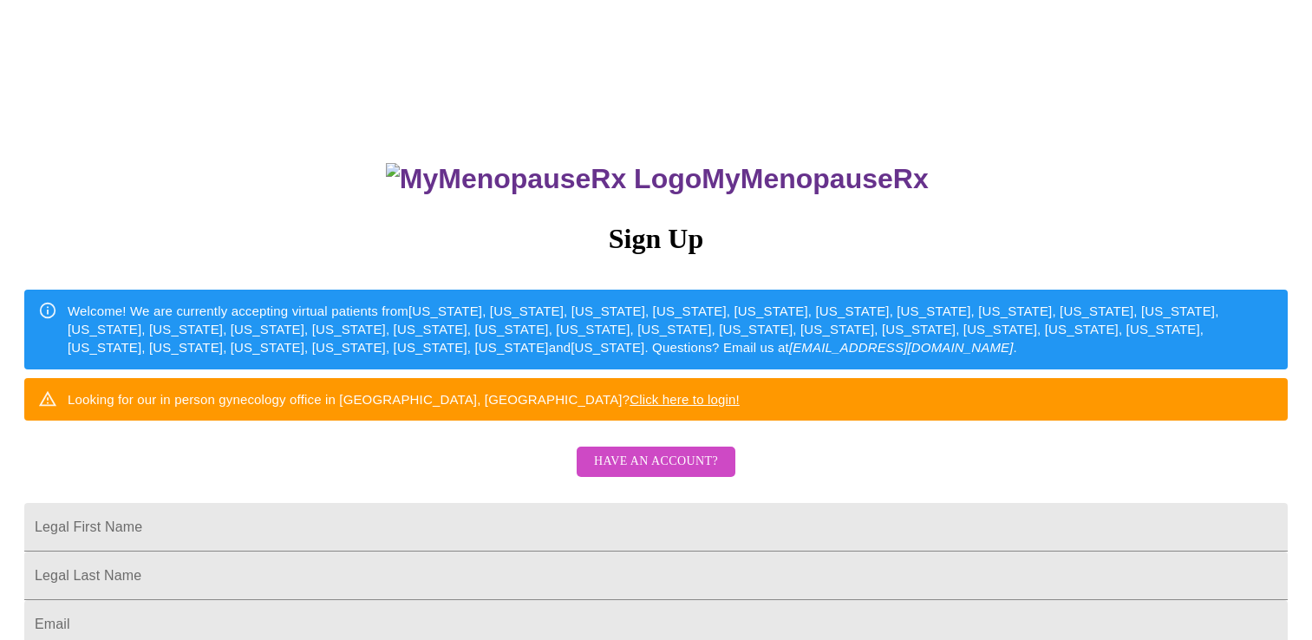 This screenshot has width=1312, height=640. I want to click on span: Have an account?, so click(656, 461).